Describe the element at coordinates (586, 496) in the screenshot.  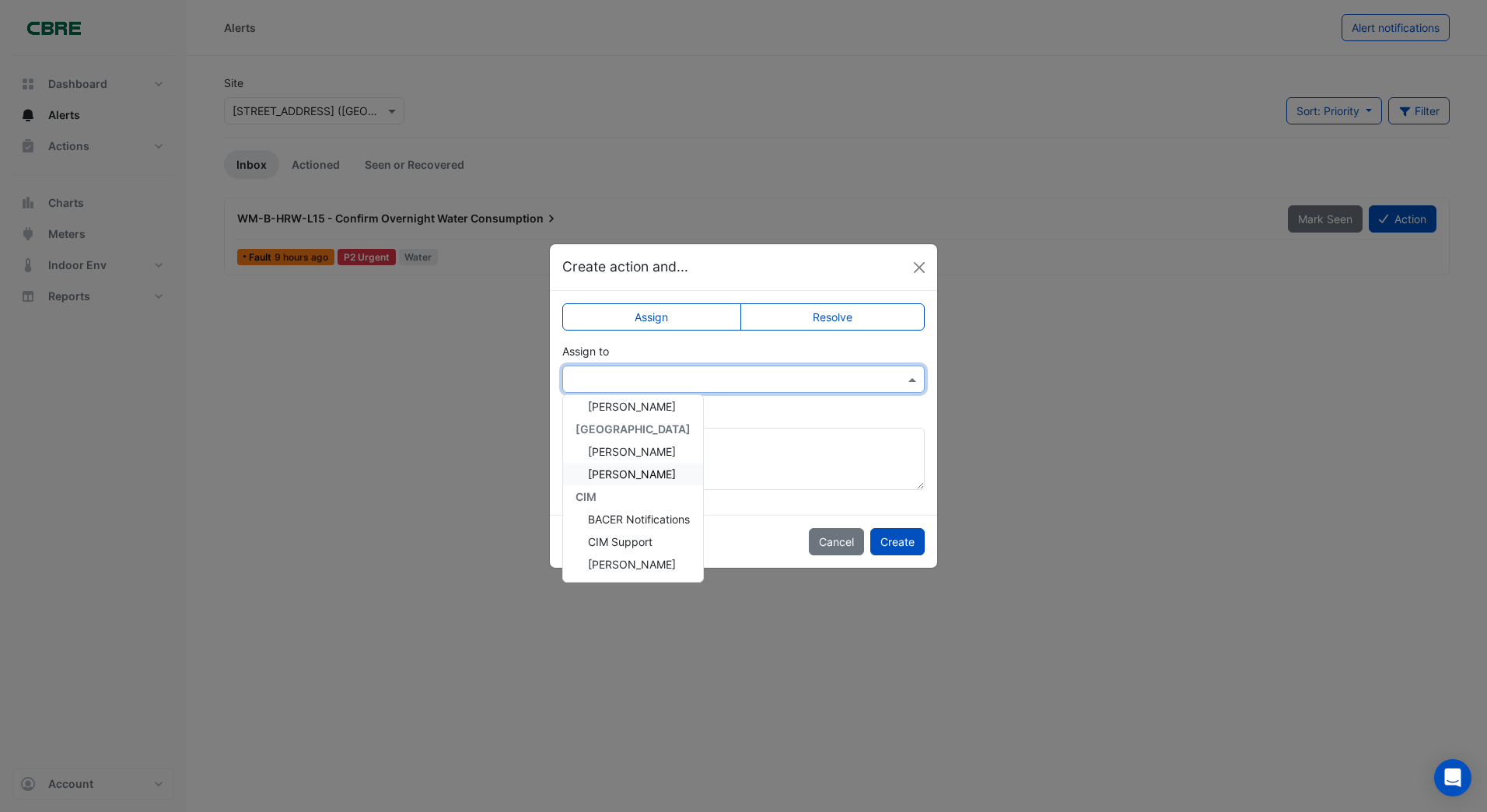
I see `span: CIM` at that location.